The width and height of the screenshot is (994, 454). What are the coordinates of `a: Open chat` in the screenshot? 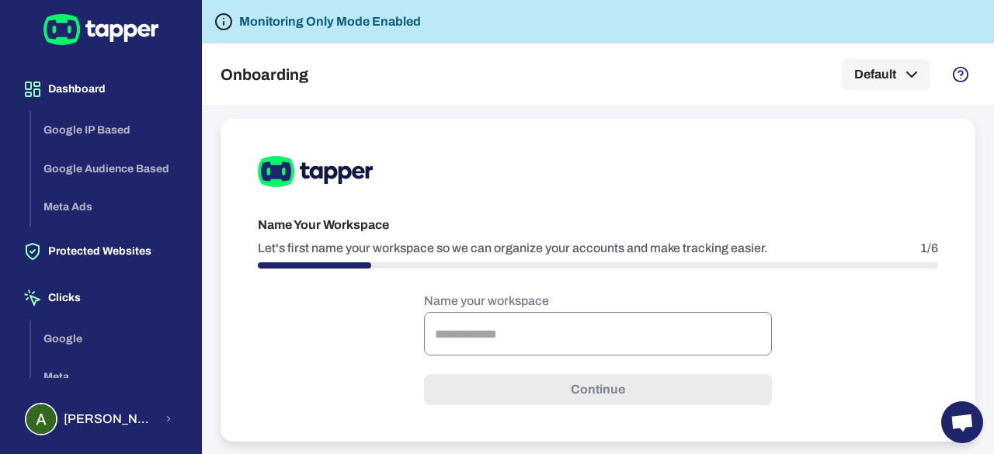 It's located at (962, 422).